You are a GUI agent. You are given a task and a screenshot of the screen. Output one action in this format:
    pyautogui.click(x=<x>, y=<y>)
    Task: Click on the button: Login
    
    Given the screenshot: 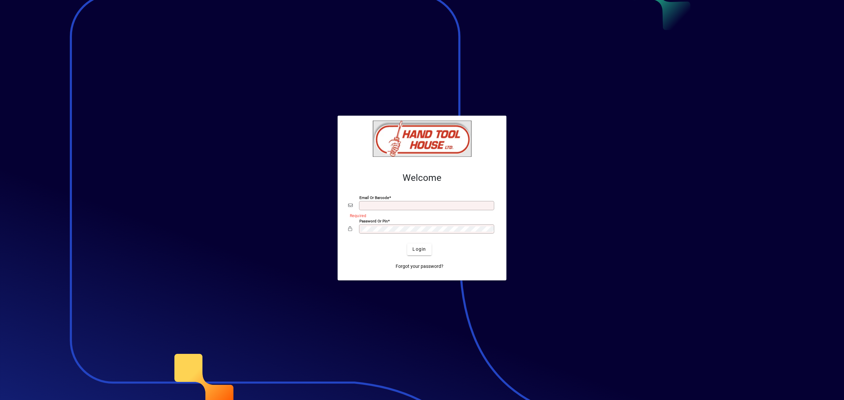 What is the action you would take?
    pyautogui.click(x=419, y=250)
    